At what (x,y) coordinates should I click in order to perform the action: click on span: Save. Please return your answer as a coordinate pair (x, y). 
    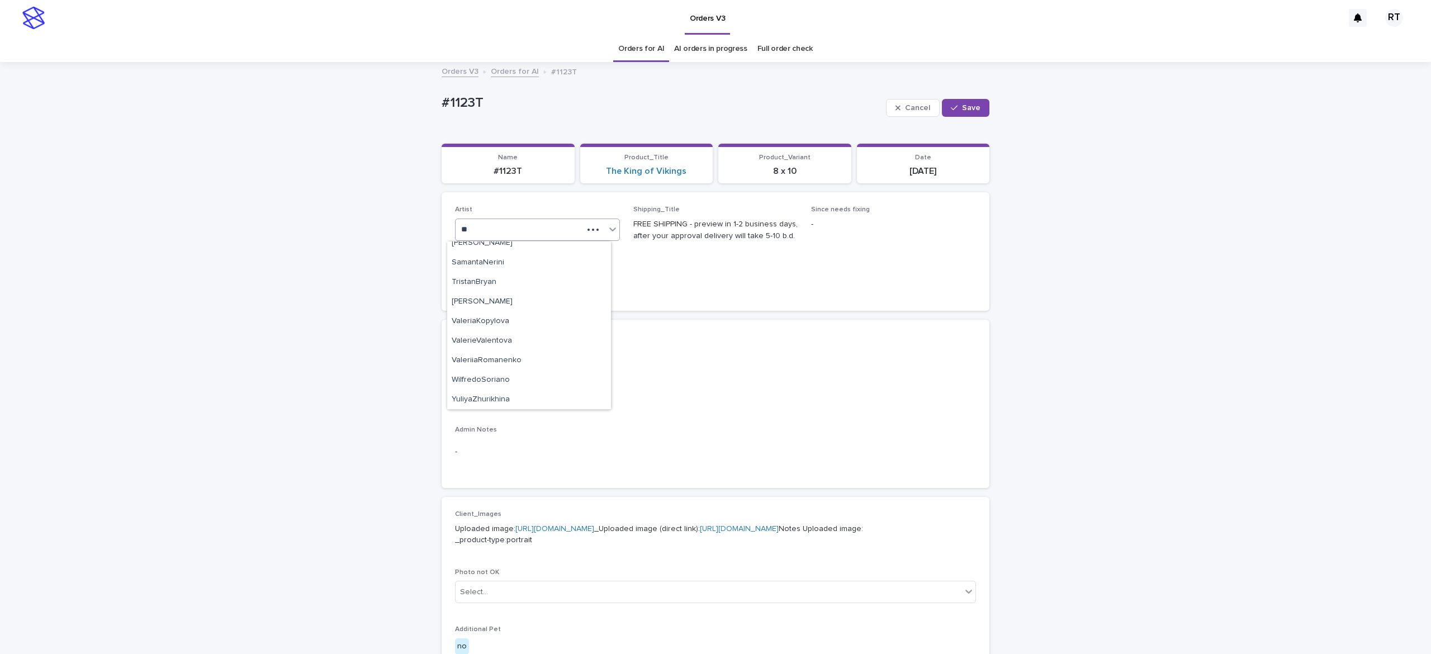
    Looking at the image, I should click on (971, 108).